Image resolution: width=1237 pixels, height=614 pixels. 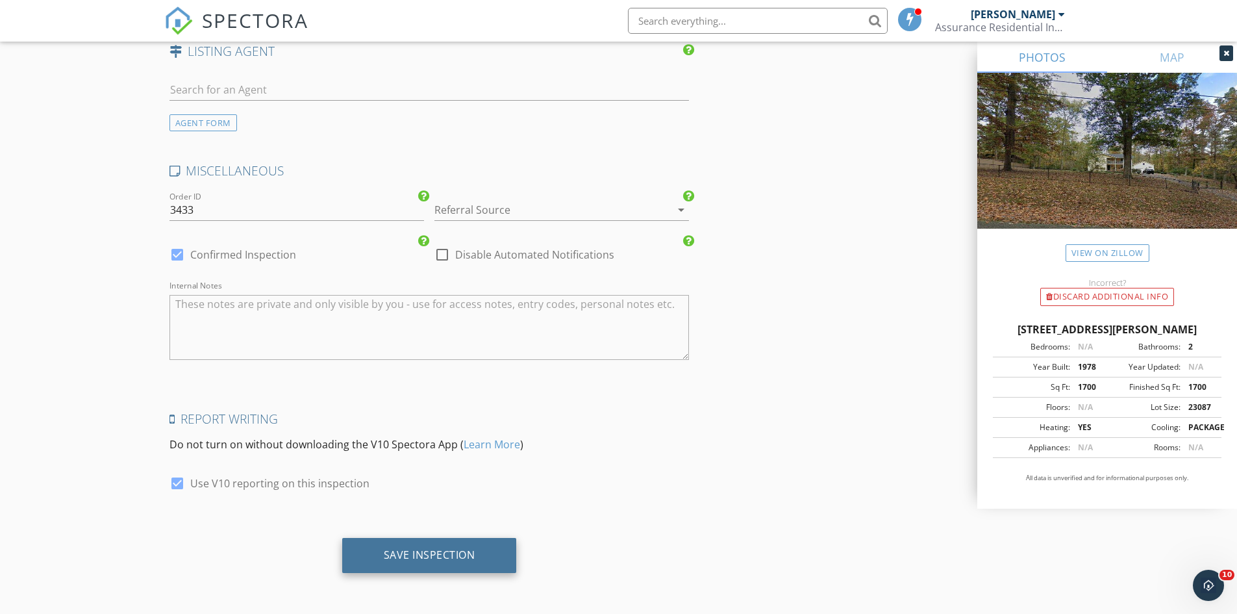 What do you see at coordinates (534, 255) in the screenshot?
I see `label: Disable Automated Notifications` at bounding box center [534, 255].